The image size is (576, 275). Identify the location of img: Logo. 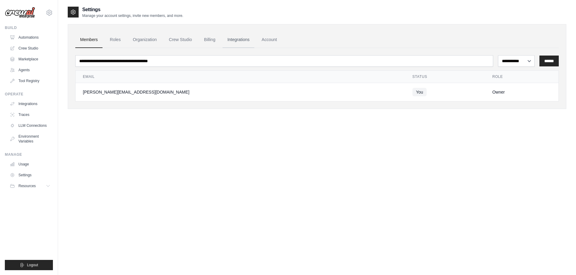
(20, 13).